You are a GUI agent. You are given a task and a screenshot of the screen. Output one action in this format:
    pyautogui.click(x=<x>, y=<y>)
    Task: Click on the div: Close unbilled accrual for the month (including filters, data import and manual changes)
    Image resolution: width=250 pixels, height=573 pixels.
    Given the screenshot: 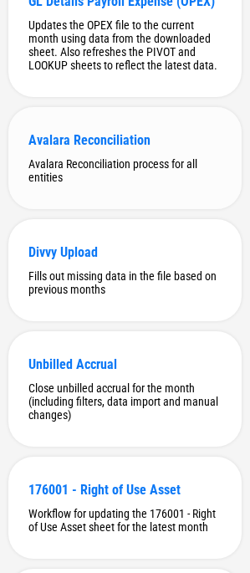 What is the action you would take?
    pyautogui.click(x=125, y=402)
    